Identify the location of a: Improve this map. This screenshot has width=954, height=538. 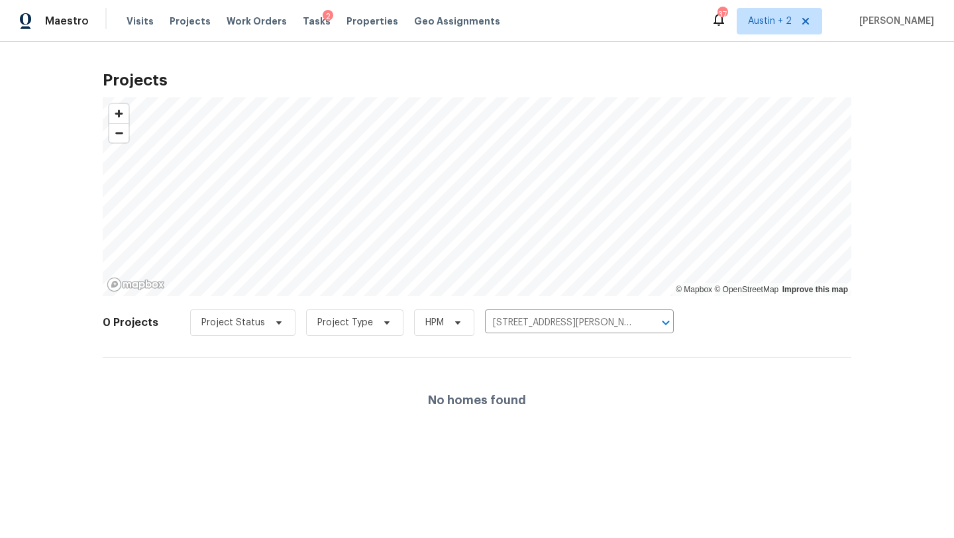
(815, 290).